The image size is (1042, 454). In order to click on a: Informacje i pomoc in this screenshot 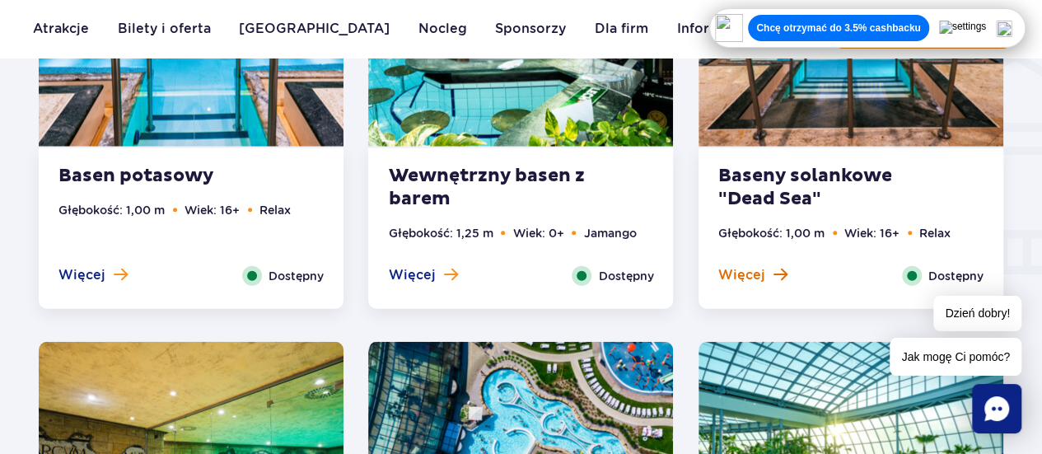, I will do `click(741, 29)`.